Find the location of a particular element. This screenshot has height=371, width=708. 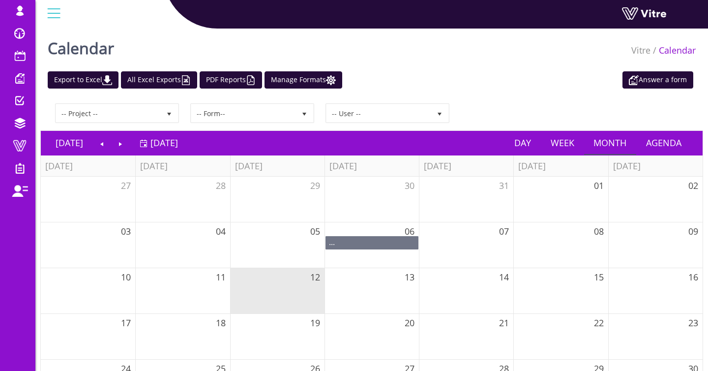

span: 02 is located at coordinates (693, 185).